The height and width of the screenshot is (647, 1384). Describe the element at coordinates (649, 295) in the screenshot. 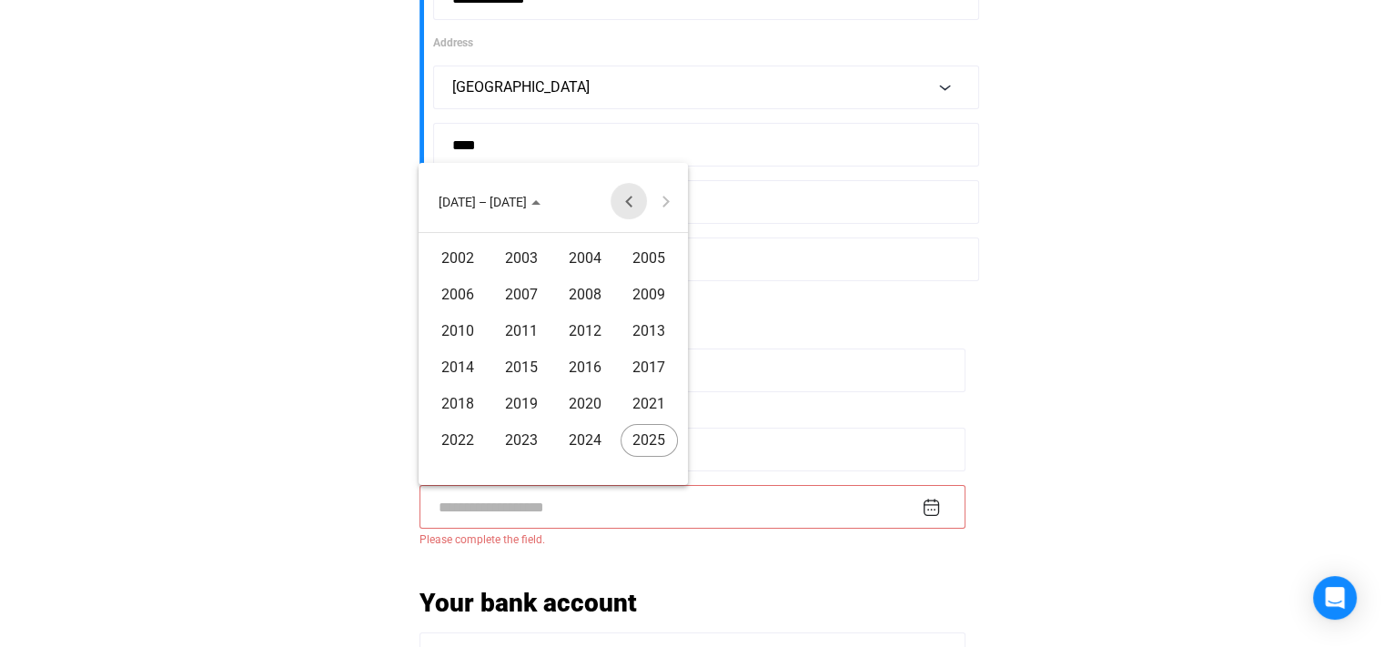

I see `div: 2009` at that location.